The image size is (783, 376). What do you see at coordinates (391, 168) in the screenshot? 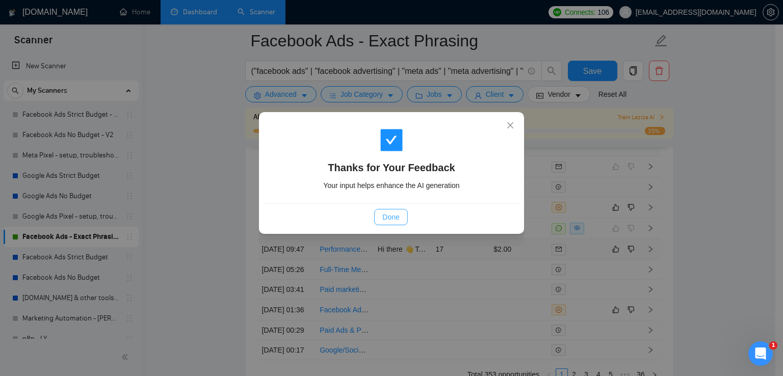
I see `h4: Thanks for Your Feedback` at bounding box center [391, 168].